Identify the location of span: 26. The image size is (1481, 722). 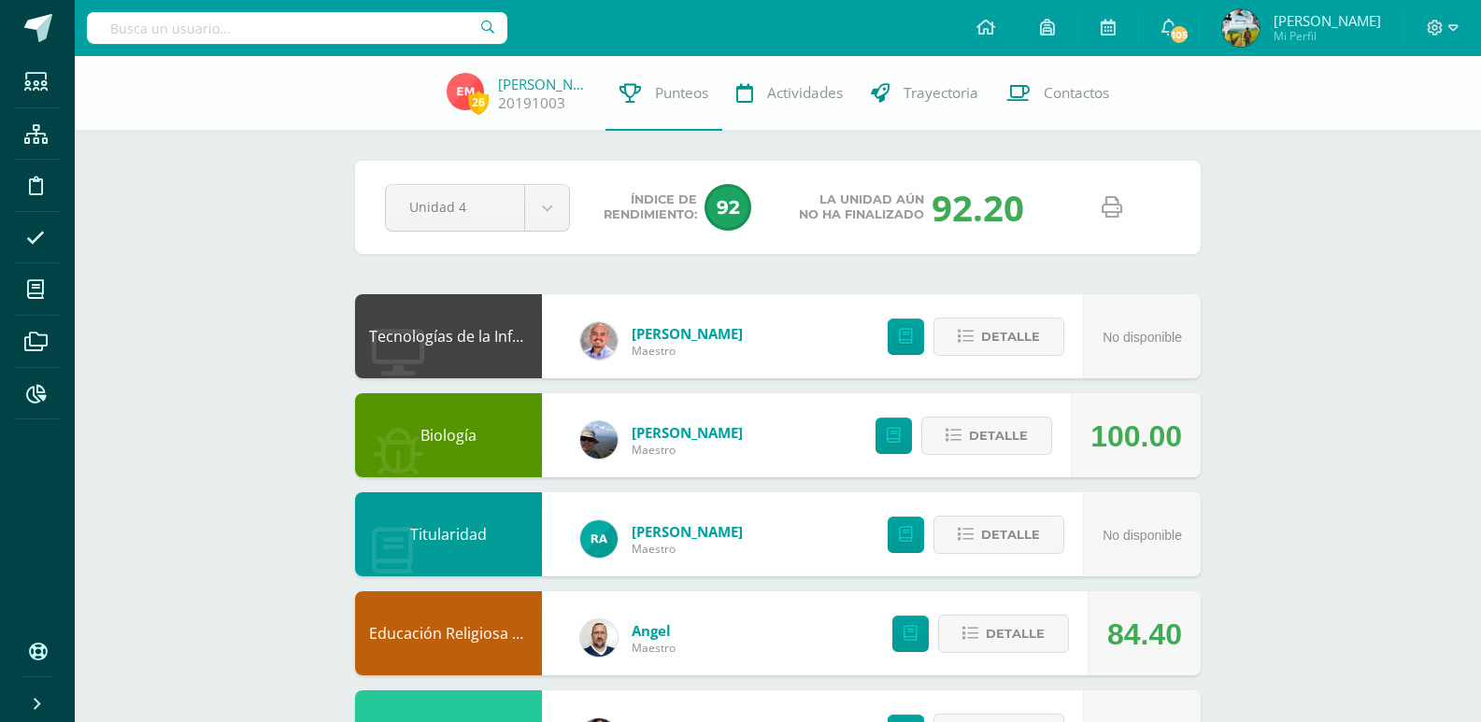
(479, 102).